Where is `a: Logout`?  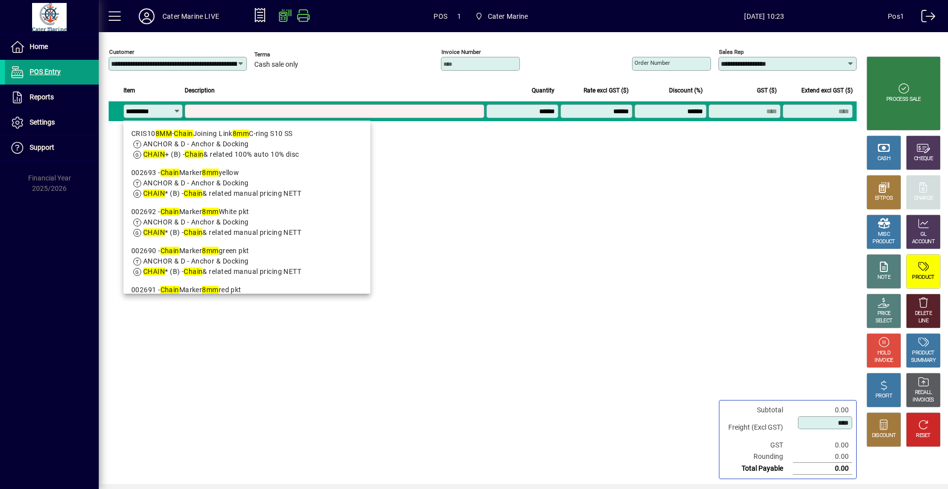 a: Logout is located at coordinates (925, 18).